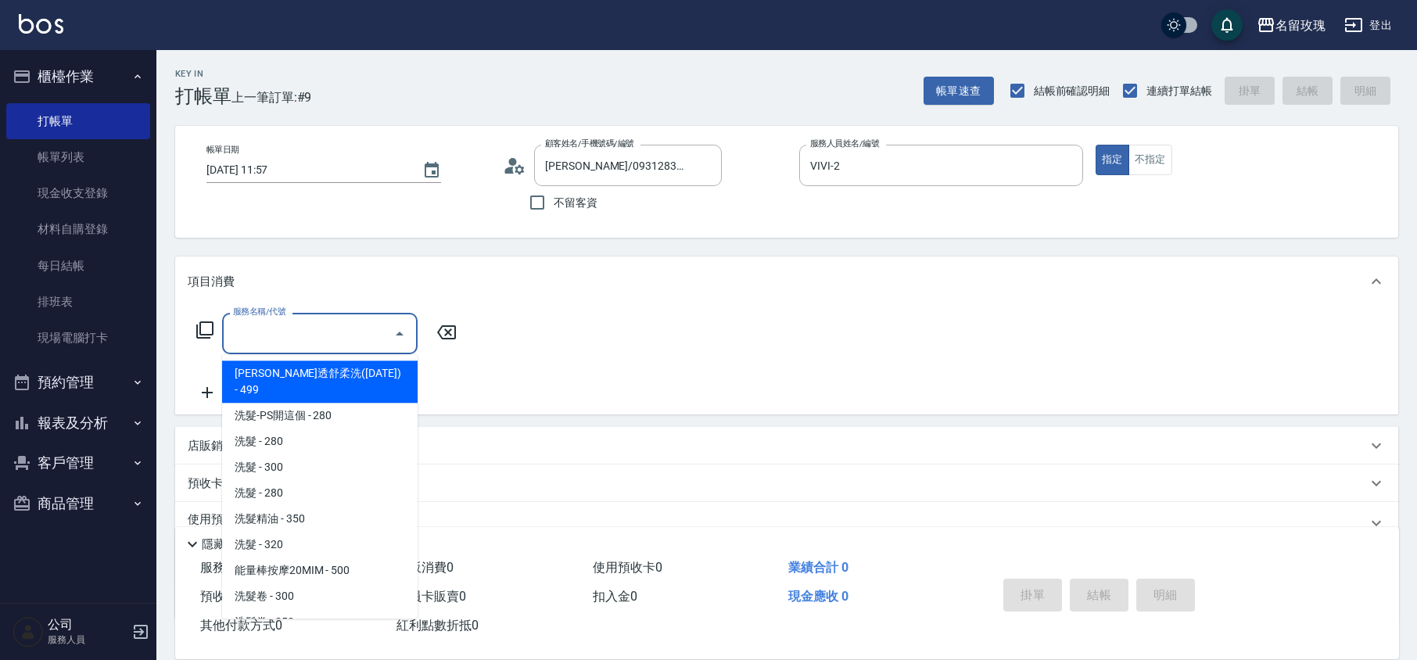 The width and height of the screenshot is (1417, 660). What do you see at coordinates (787, 446) in the screenshot?
I see `div: 店販銷售` at bounding box center [787, 446].